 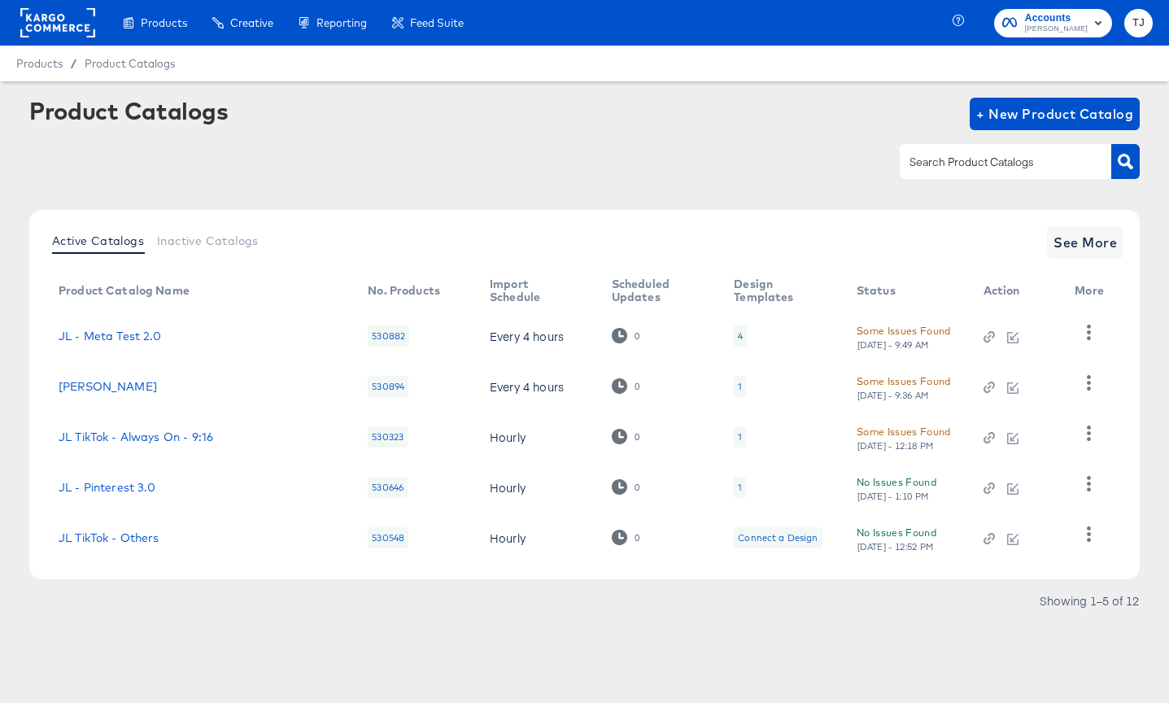 What do you see at coordinates (107, 487) in the screenshot?
I see `a: JL - Pinterest 3.0` at bounding box center [107, 487].